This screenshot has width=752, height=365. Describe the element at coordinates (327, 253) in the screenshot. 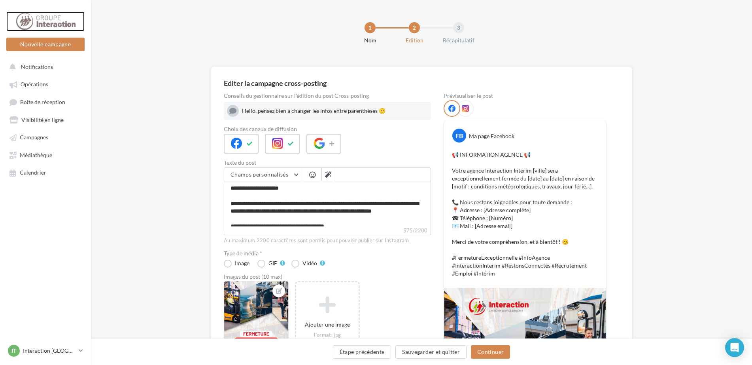

I see `label: Type de média *` at that location.